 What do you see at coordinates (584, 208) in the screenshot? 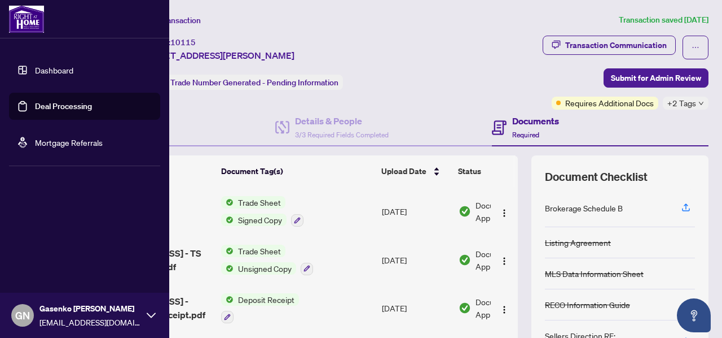
I see `div: Brokerage Schedule B` at bounding box center [584, 208].